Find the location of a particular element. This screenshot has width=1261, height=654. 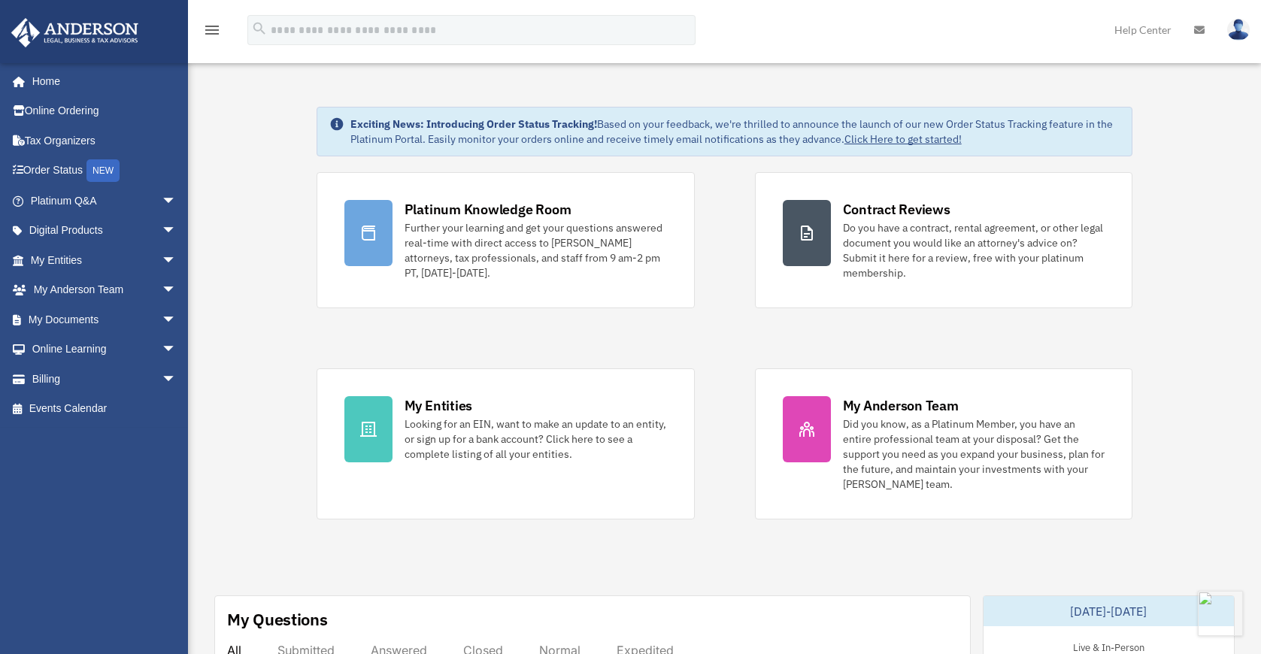

div: Do you have a contract, rental agreement, or other legal document you would like an attorney's ad... is located at coordinates (974, 250).